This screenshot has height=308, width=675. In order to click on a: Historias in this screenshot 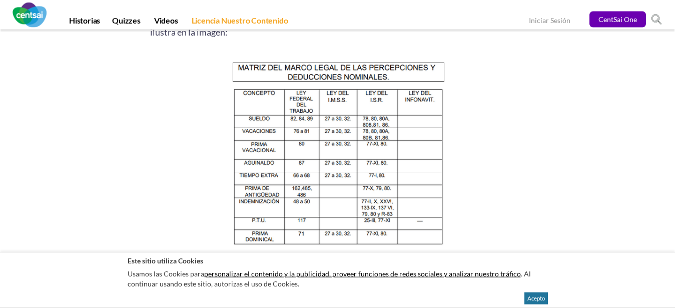, I will do `click(85, 23)`.